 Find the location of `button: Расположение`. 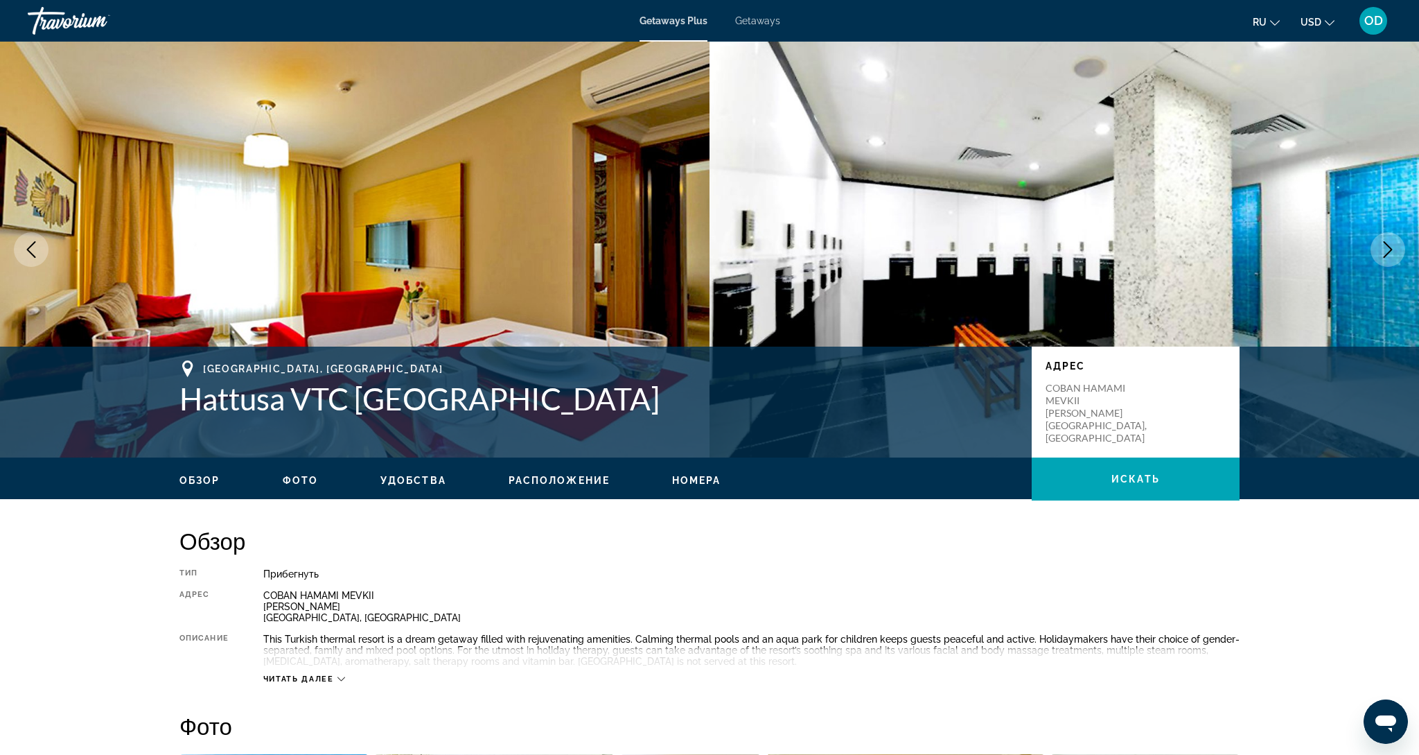

button: Расположение is located at coordinates (559, 480).